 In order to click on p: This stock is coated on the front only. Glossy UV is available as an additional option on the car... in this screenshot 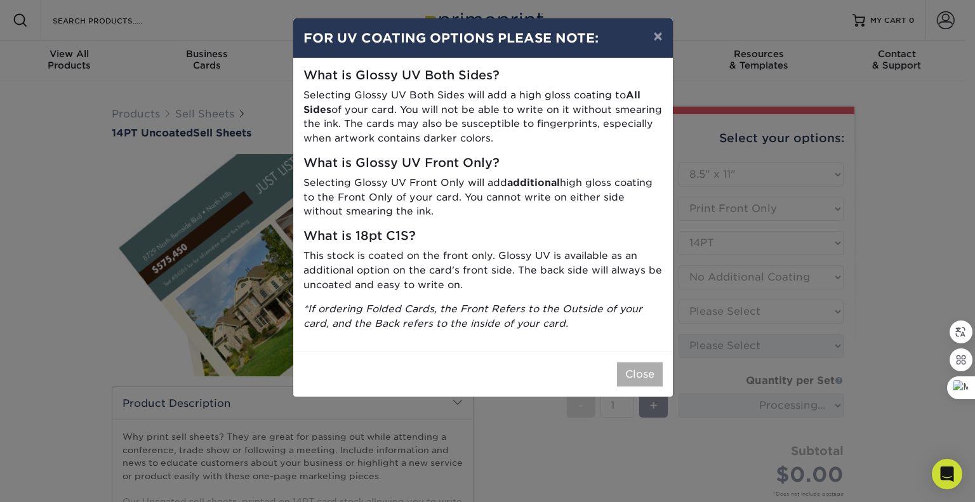, I will do `click(483, 270)`.